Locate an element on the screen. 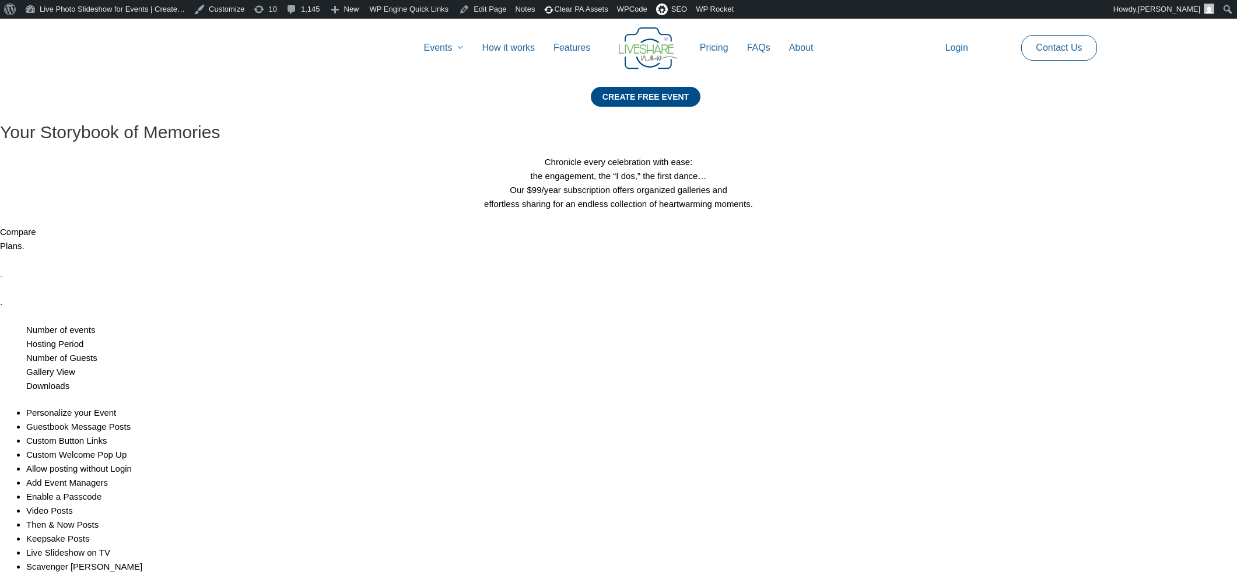 This screenshot has height=572, width=1237. nav: Site Navigation is located at coordinates (618, 48).